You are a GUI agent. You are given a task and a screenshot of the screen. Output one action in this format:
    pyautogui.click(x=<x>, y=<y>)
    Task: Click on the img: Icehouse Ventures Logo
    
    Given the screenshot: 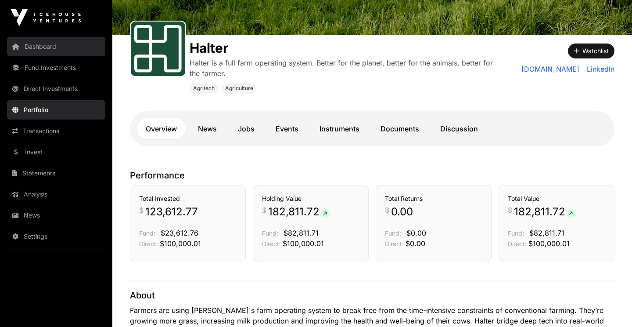 What is the action you would take?
    pyautogui.click(x=46, y=18)
    